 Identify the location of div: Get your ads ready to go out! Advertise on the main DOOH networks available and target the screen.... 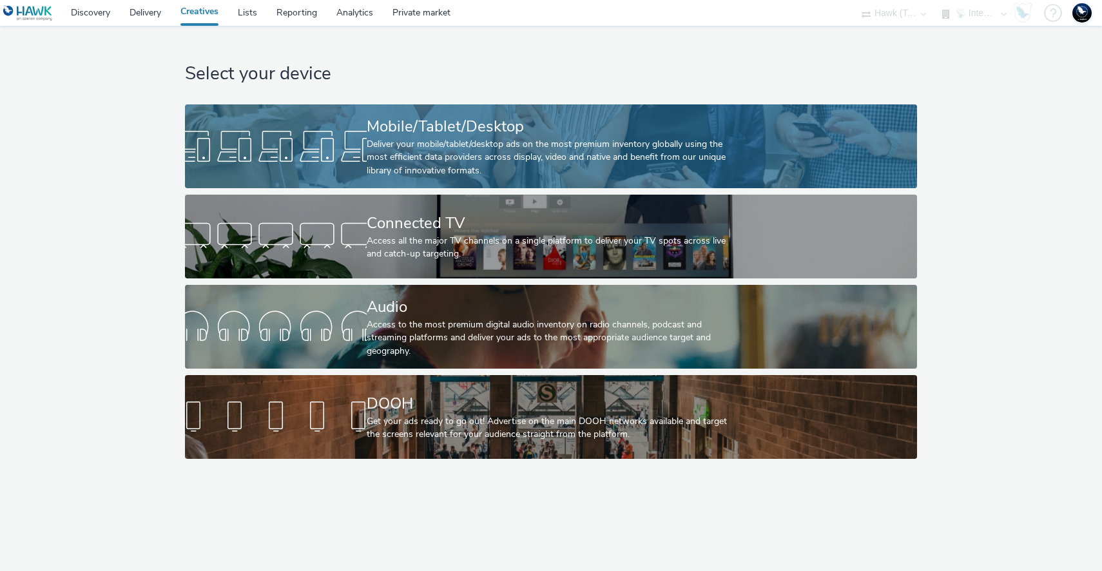
(548, 428).